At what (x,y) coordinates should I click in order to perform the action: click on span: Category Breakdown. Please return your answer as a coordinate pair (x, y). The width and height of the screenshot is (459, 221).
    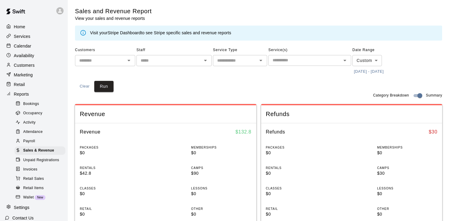
    Looking at the image, I should click on (391, 96).